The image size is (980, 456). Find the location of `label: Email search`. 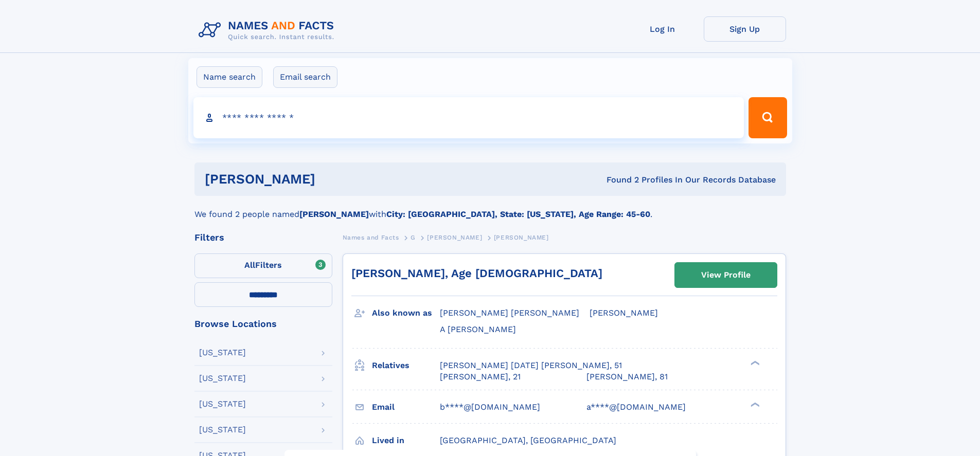

label: Email search is located at coordinates (305, 77).